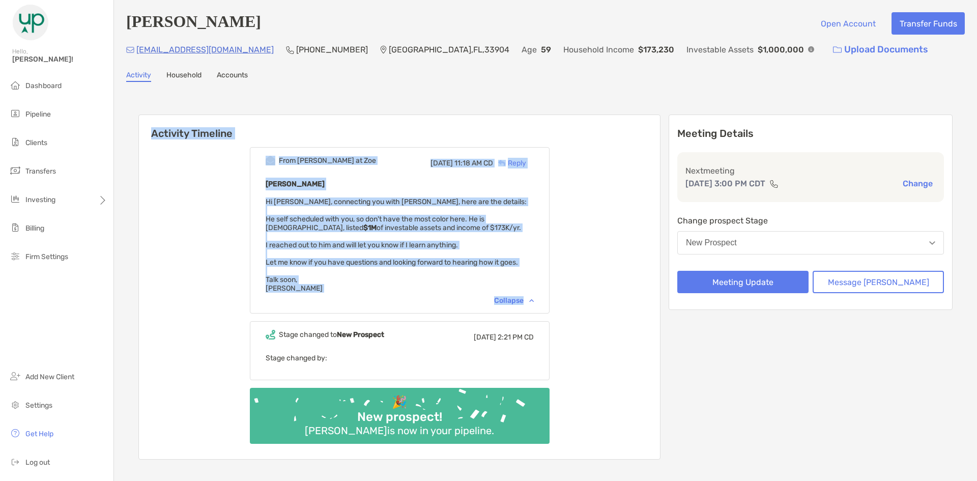  Describe the element at coordinates (811, 49) in the screenshot. I see `img: Info Icon` at that location.